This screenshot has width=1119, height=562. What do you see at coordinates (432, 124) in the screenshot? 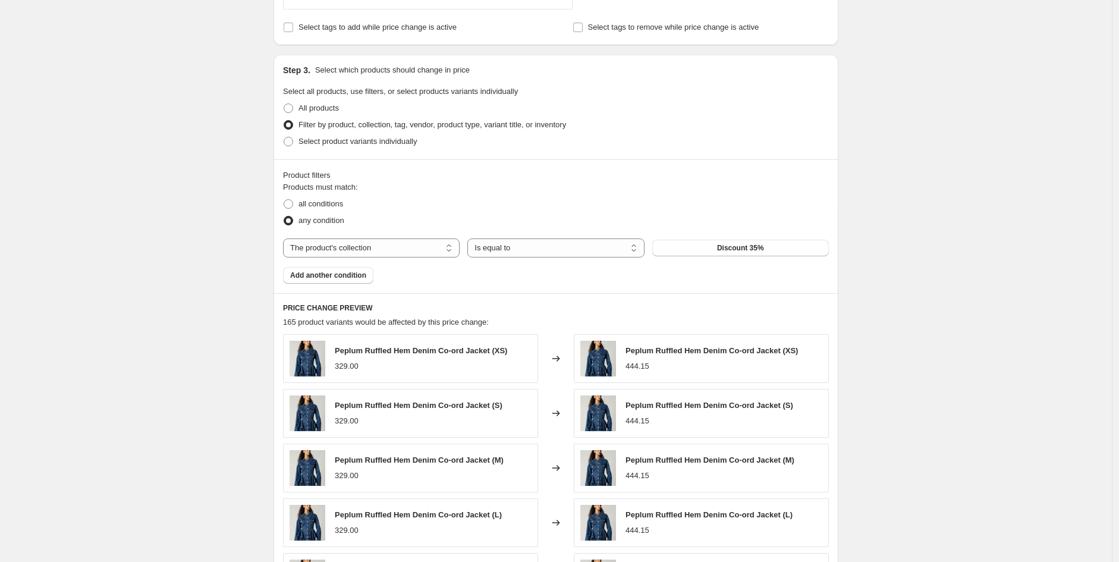
I see `span: Filter by product, collection, tag, vendor, product type, variant title, or inventory` at bounding box center [432, 124].